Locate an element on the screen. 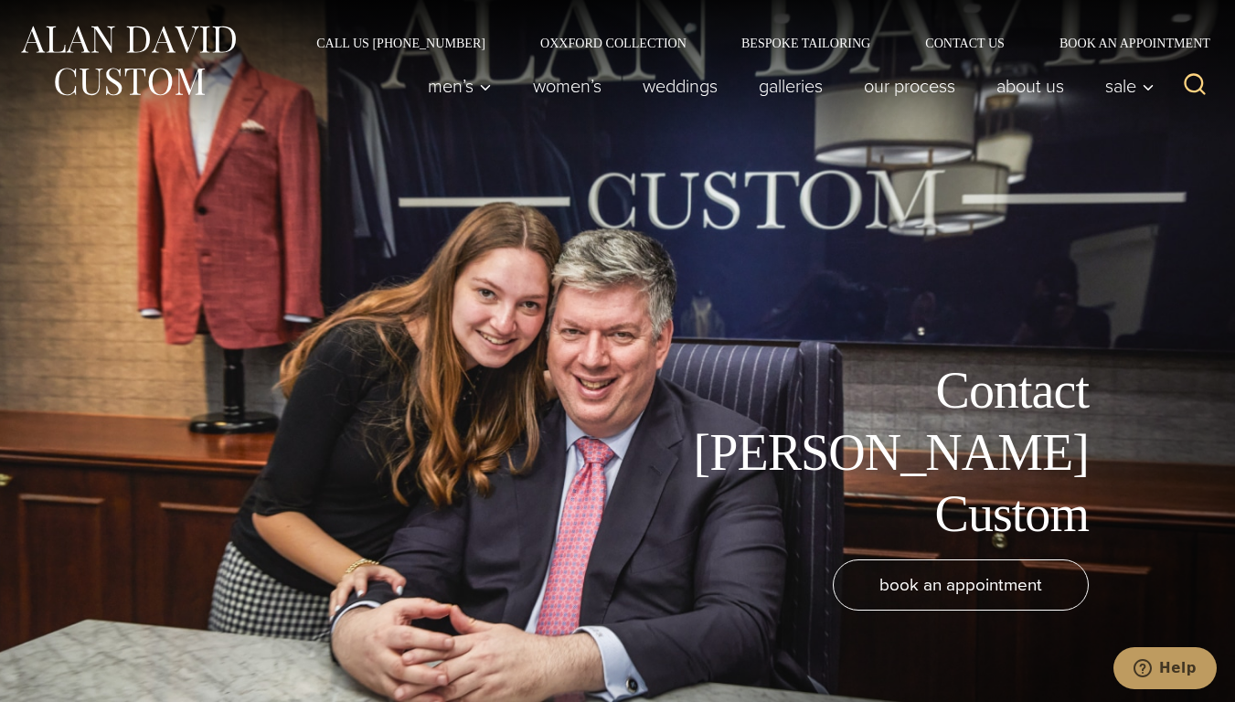  img: Alan David Custom is located at coordinates (128, 60).